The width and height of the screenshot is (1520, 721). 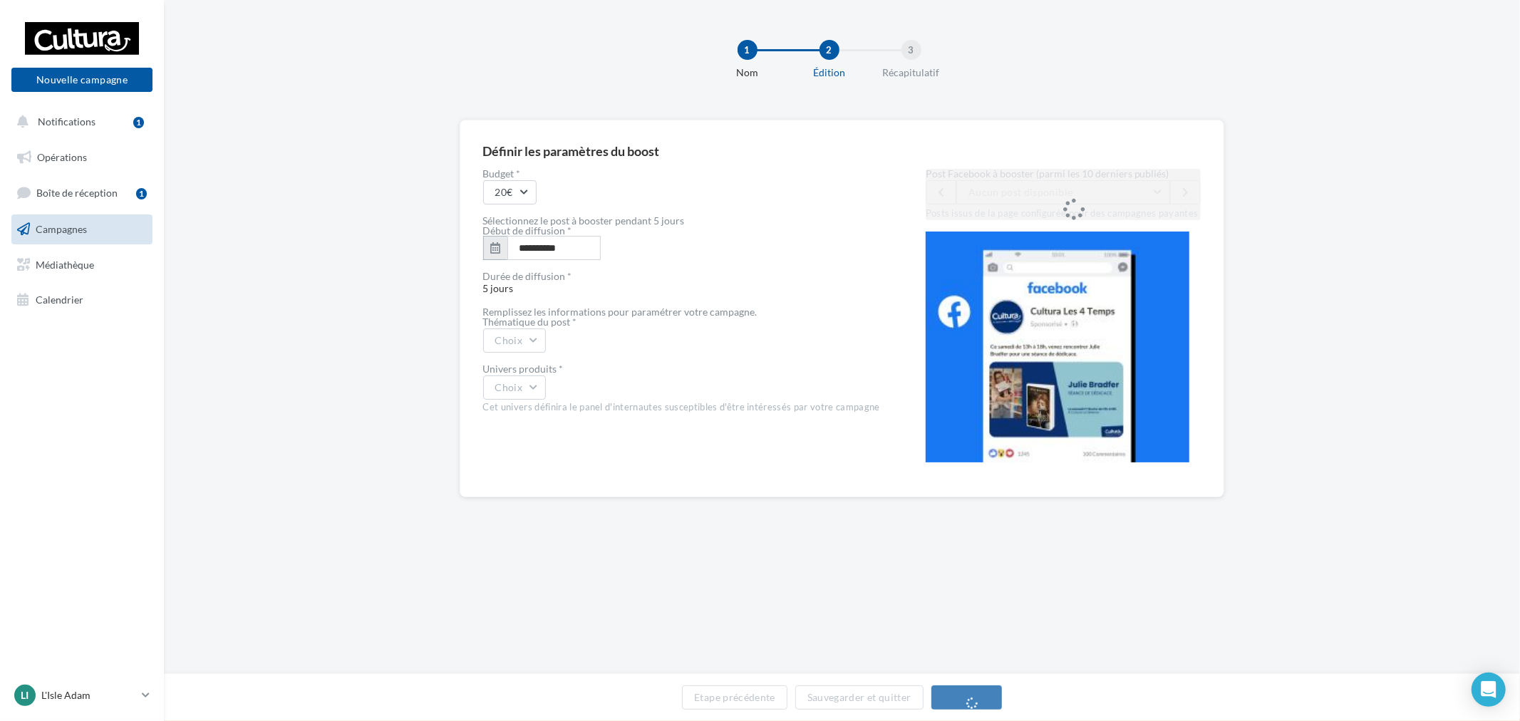 What do you see at coordinates (82, 695) in the screenshot?
I see `a: LI L'Isle Adam` at bounding box center [82, 695].